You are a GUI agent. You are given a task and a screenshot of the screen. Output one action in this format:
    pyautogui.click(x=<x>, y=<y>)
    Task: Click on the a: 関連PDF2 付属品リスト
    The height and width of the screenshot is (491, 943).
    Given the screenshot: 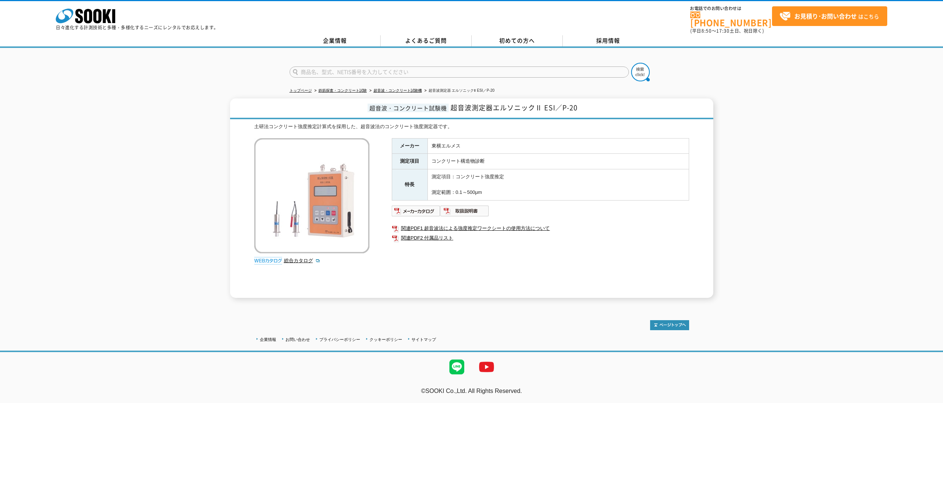 What is the action you would take?
    pyautogui.click(x=540, y=238)
    